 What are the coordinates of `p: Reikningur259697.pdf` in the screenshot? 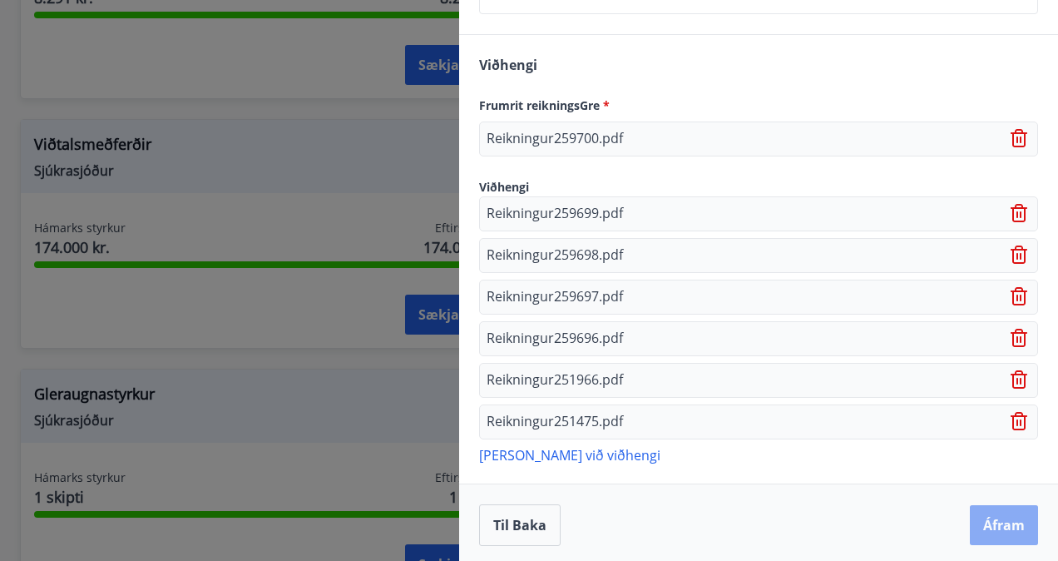 It's located at (555, 297).